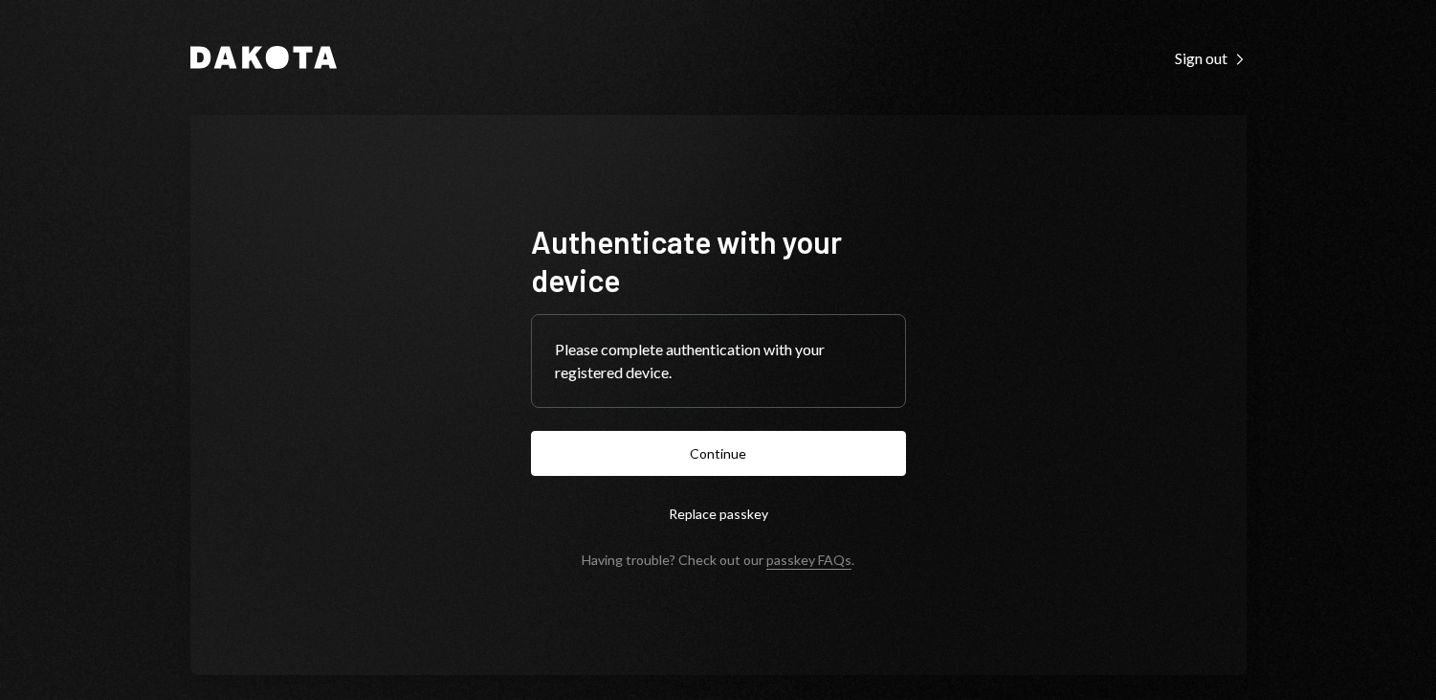 The width and height of the screenshot is (1436, 700). Describe the element at coordinates (719, 453) in the screenshot. I see `button: Continue` at that location.